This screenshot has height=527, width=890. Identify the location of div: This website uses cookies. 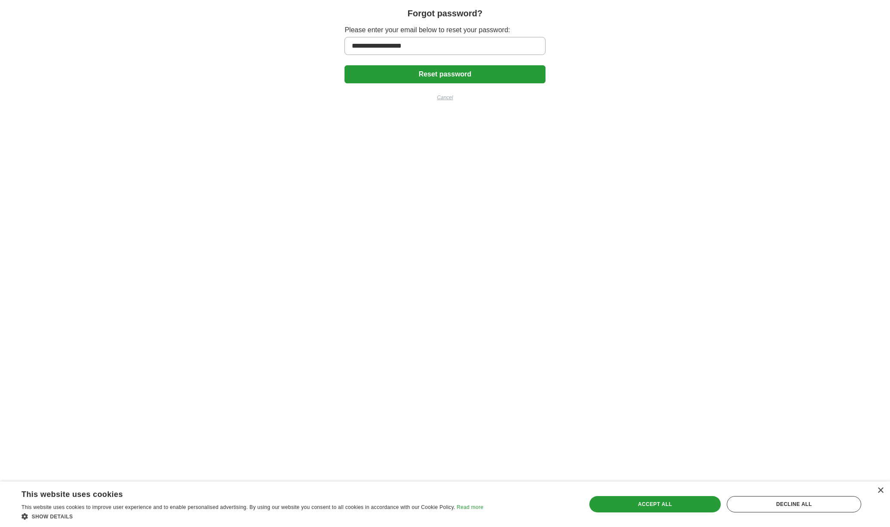
(241, 493).